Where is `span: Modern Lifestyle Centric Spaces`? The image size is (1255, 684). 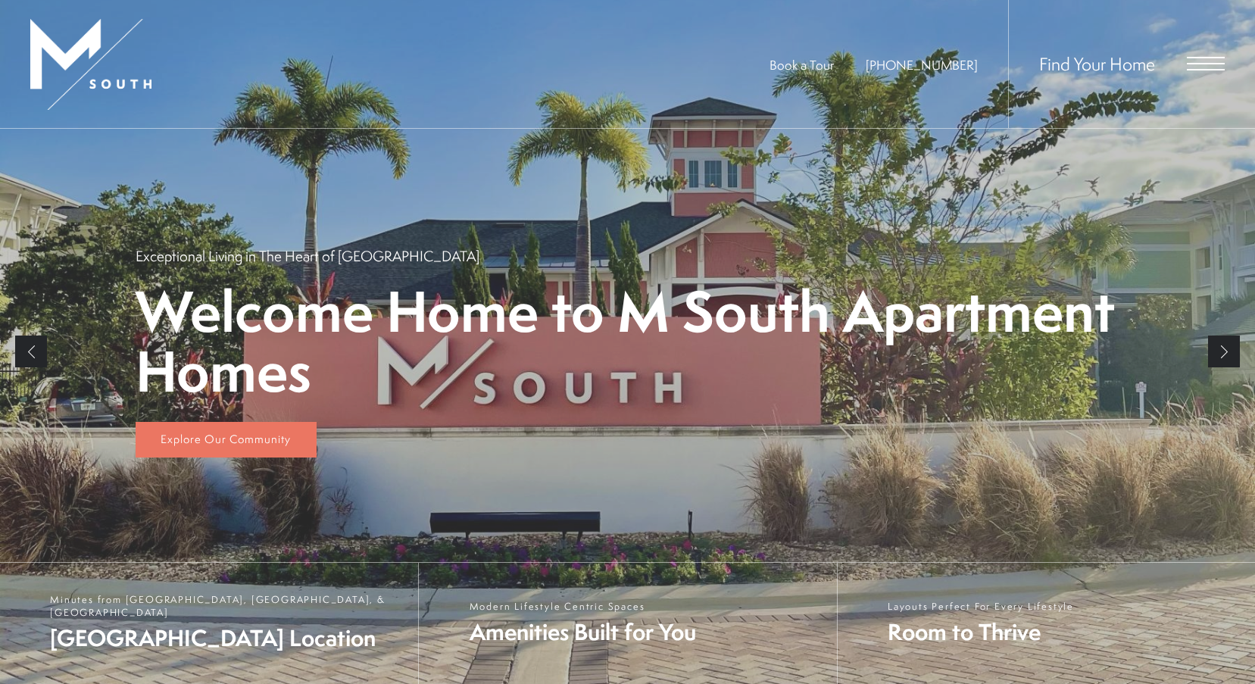
span: Modern Lifestyle Centric Spaces is located at coordinates (583, 606).